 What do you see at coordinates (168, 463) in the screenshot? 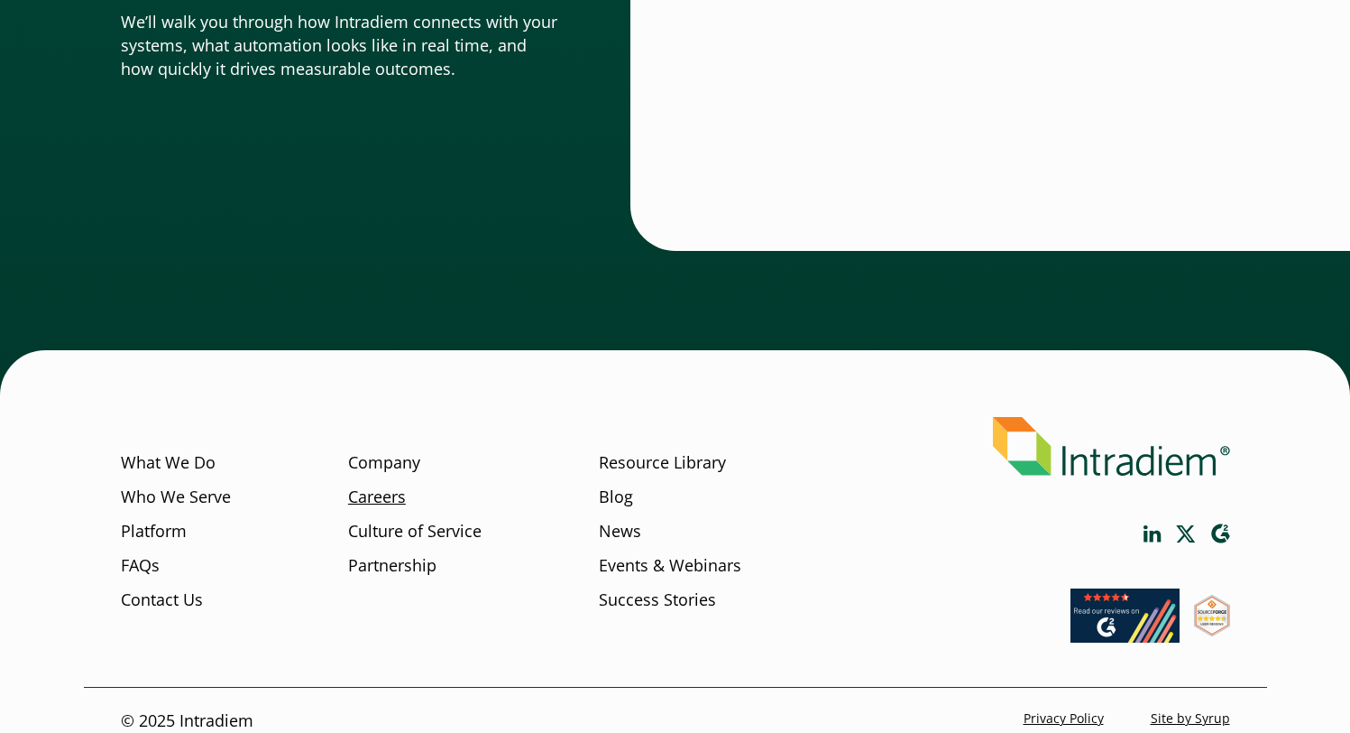
I see `a: What We Do` at bounding box center [168, 463].